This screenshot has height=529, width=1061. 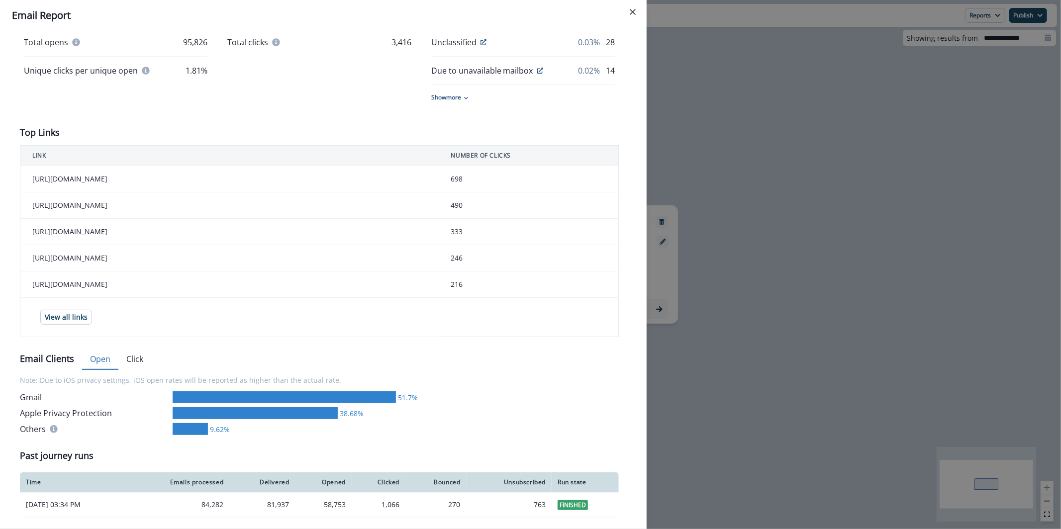 I want to click on div: Run state, so click(x=585, y=483).